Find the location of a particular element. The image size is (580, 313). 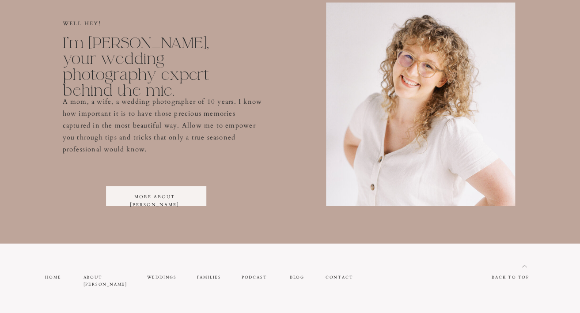

nav: weddings is located at coordinates (162, 278).